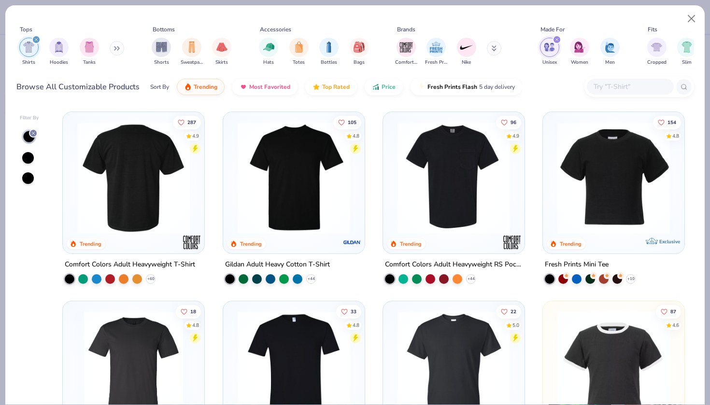 This screenshot has width=710, height=405. I want to click on img: Slim Image, so click(687, 47).